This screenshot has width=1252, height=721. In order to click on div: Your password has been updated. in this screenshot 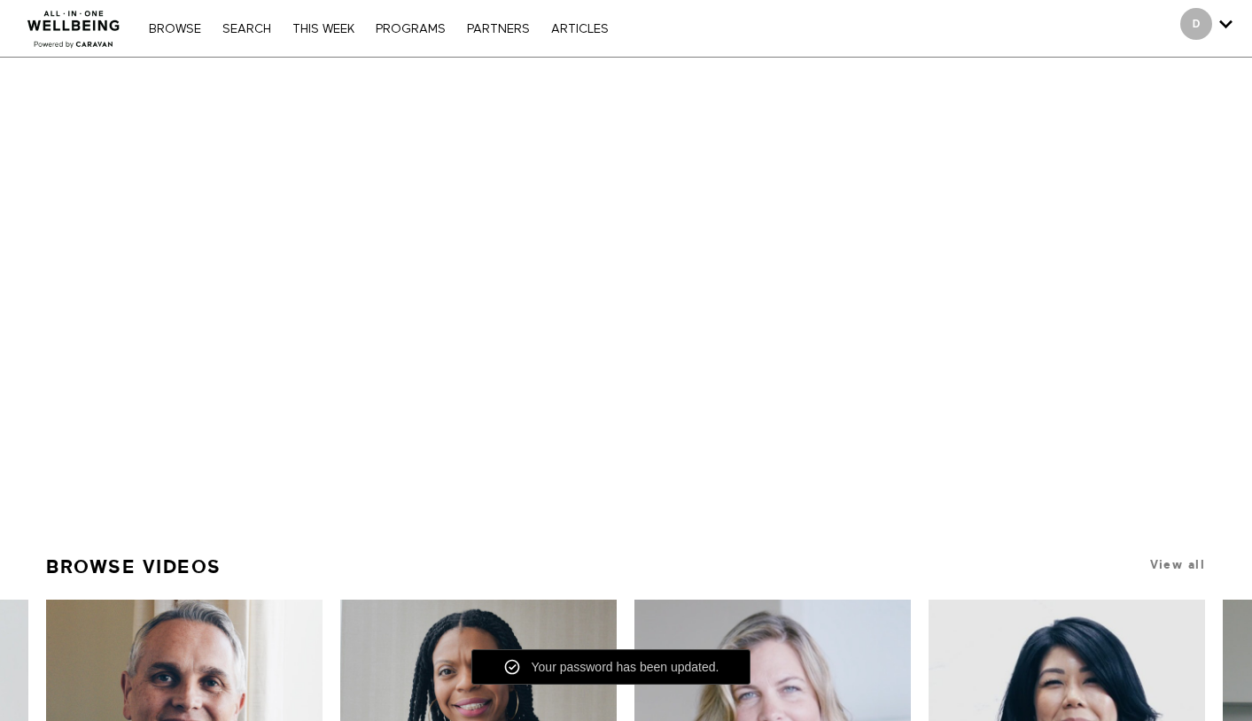, I will do `click(620, 667)`.